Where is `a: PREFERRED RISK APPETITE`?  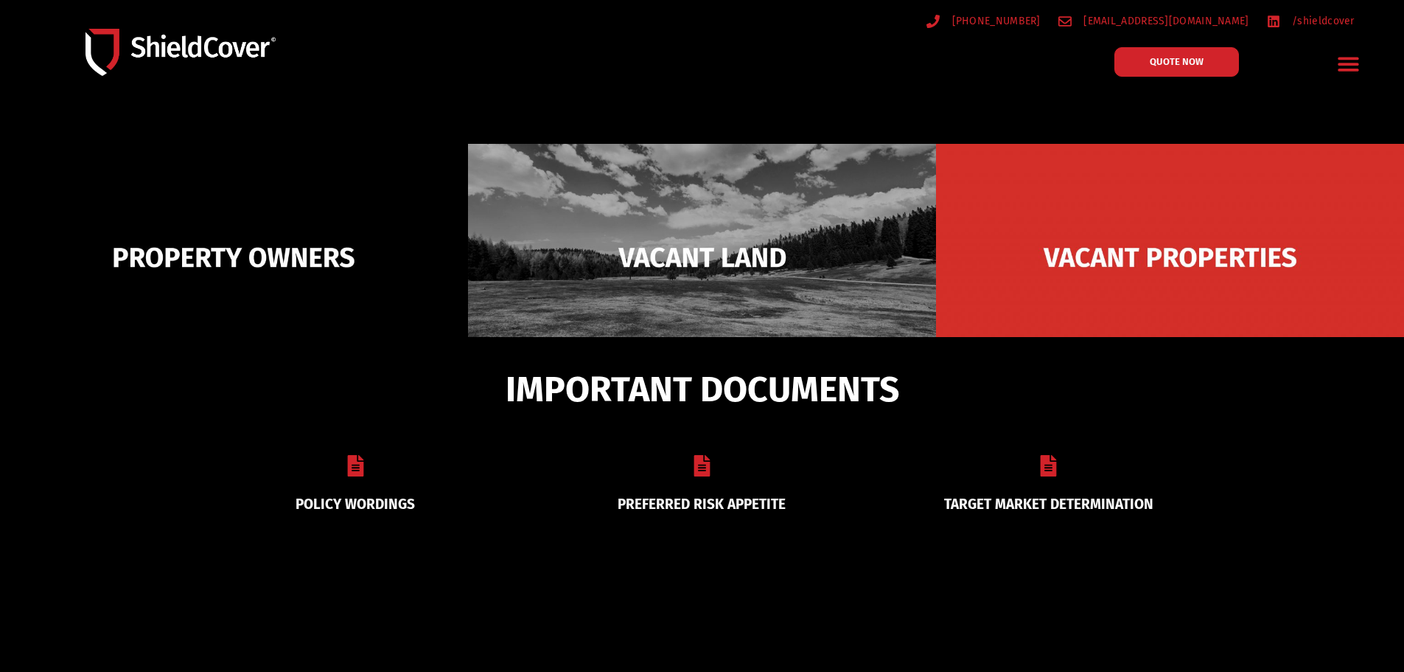
a: PREFERRED RISK APPETITE is located at coordinates (702, 503).